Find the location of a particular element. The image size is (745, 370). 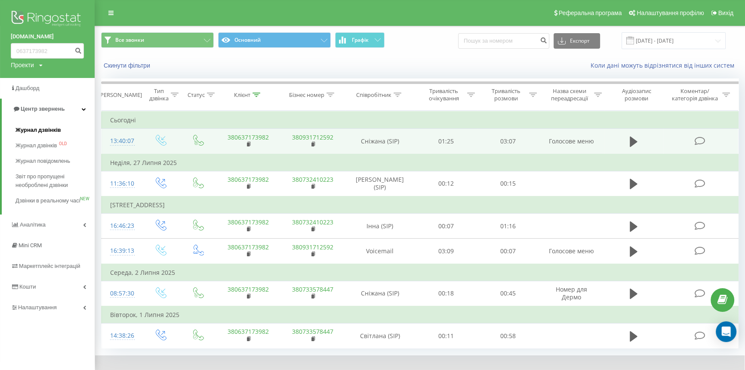

button: Основний is located at coordinates (274, 40).